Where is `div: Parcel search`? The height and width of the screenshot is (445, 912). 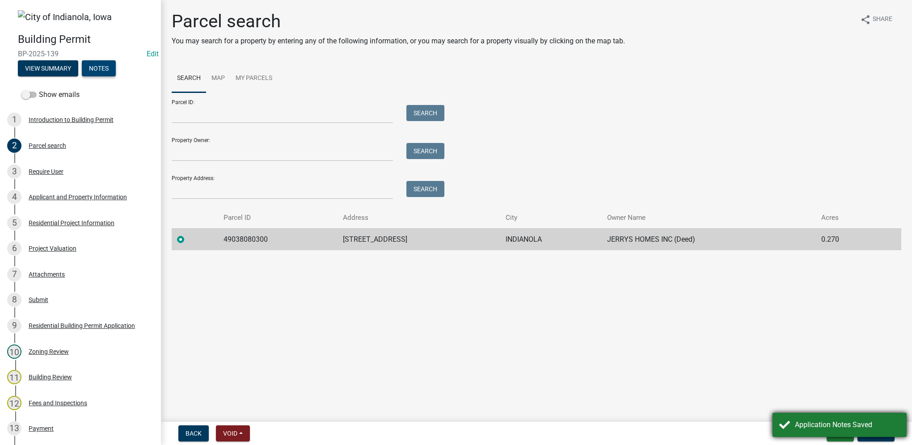 div: Parcel search is located at coordinates (47, 146).